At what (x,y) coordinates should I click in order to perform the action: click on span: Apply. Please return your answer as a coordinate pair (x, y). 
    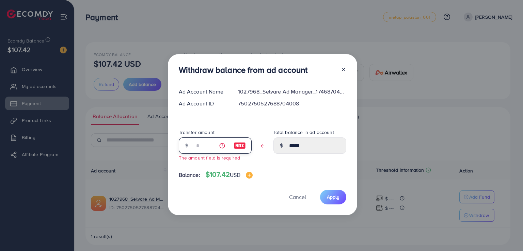
    Looking at the image, I should click on (333, 197).